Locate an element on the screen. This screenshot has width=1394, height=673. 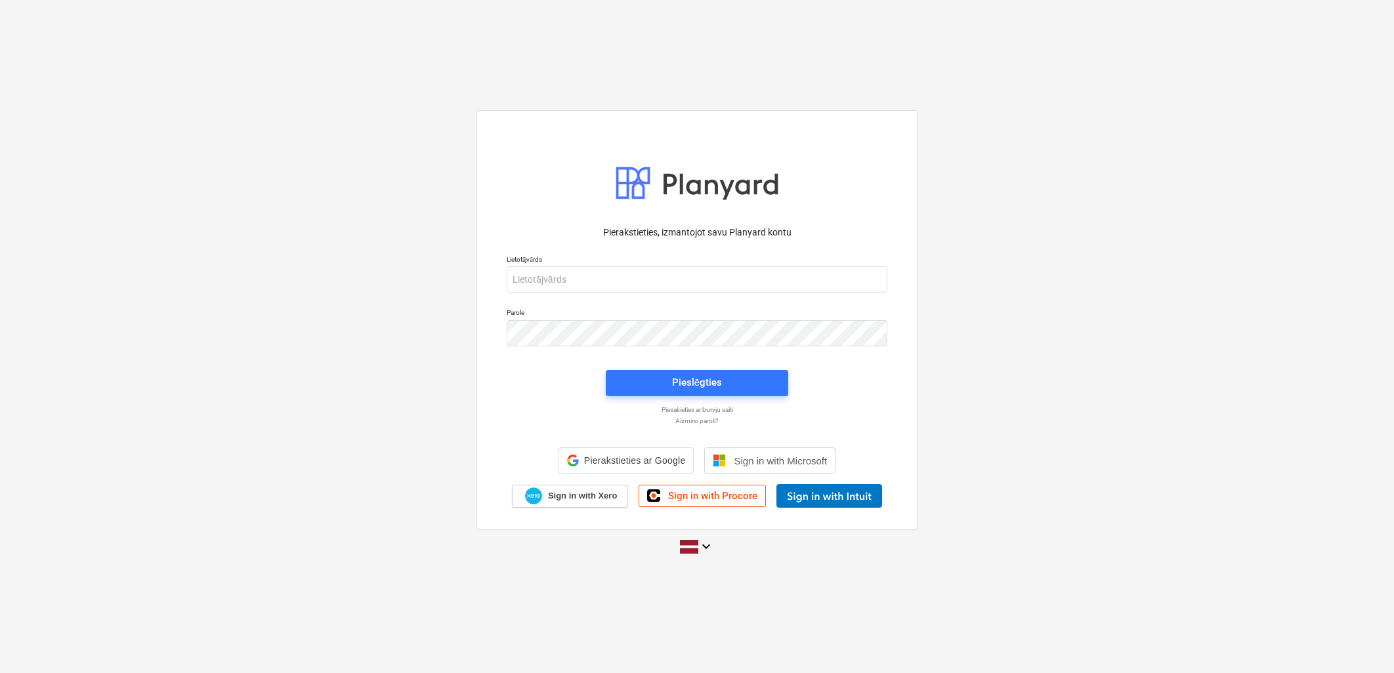
img: Microsoft logo is located at coordinates (719, 461).